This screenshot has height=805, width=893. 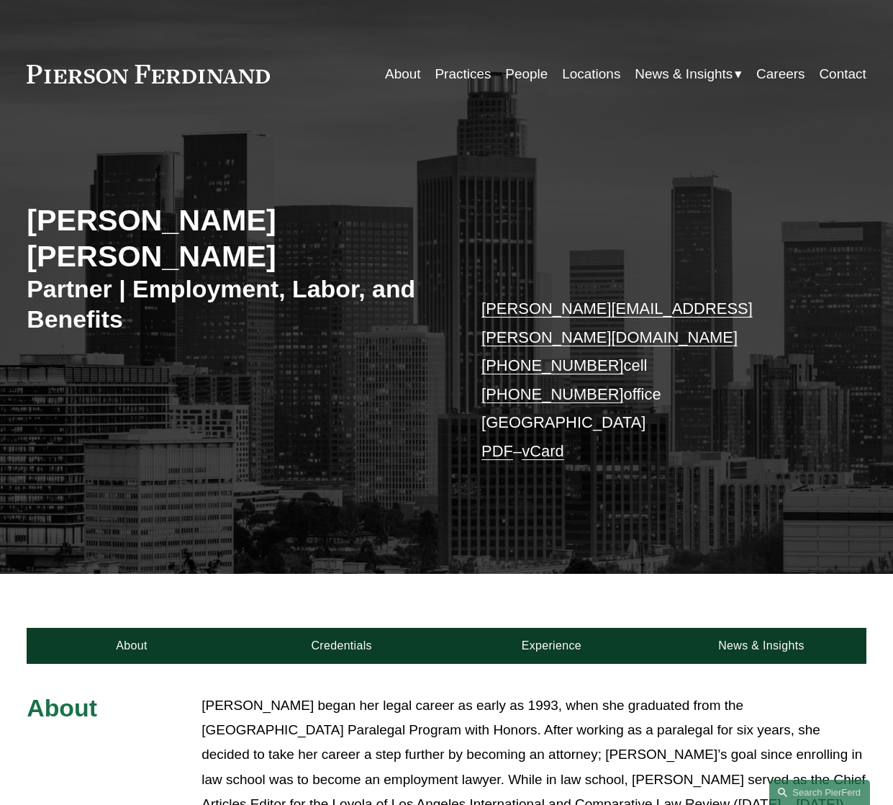 I want to click on a: vCard, so click(x=543, y=451).